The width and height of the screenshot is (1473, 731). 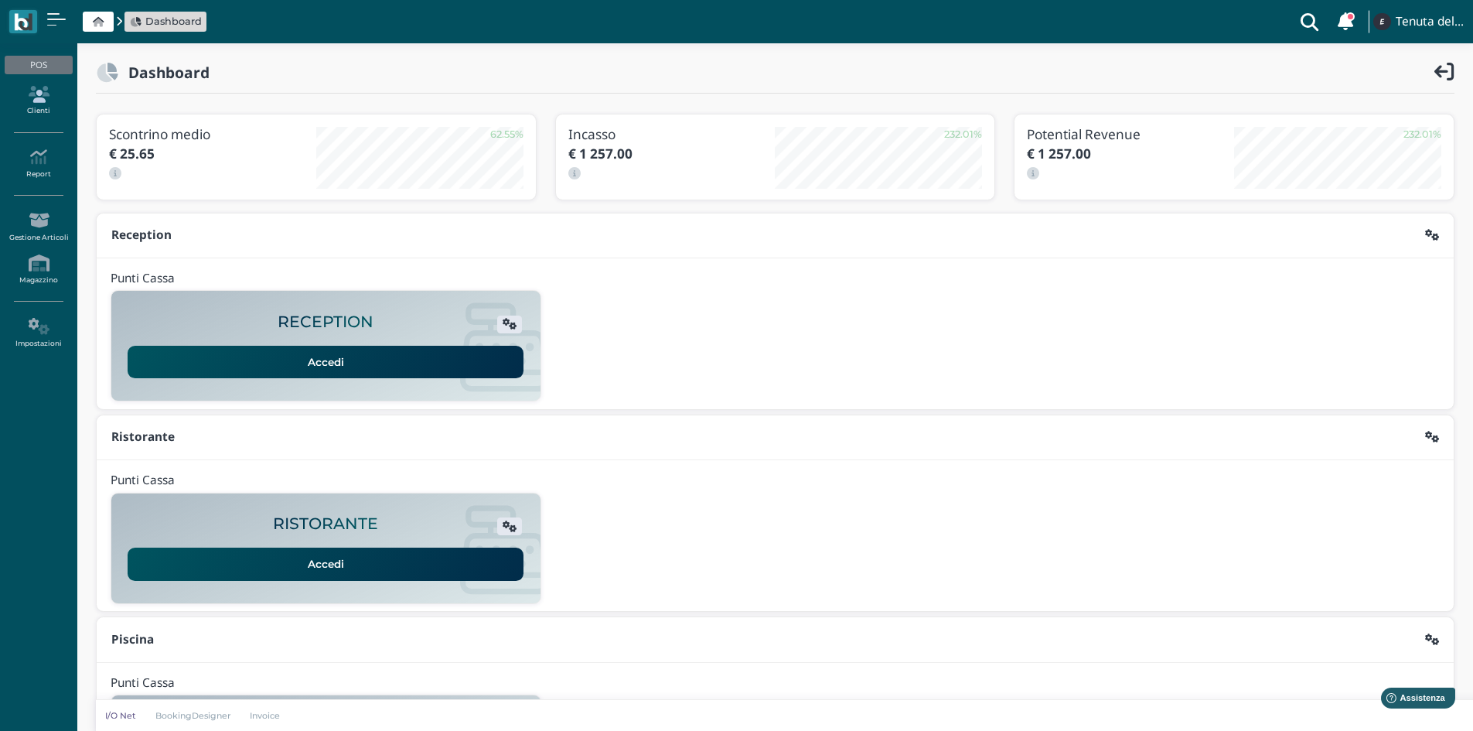 What do you see at coordinates (1417, 22) in the screenshot?
I see `a: ... Tenuta del Barco` at bounding box center [1417, 22].